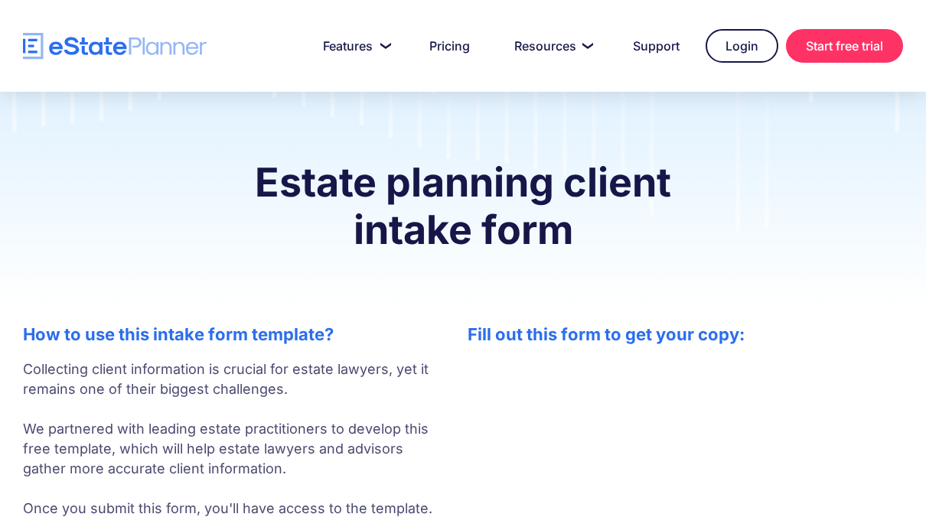  What do you see at coordinates (551, 46) in the screenshot?
I see `a: Resources` at bounding box center [551, 46].